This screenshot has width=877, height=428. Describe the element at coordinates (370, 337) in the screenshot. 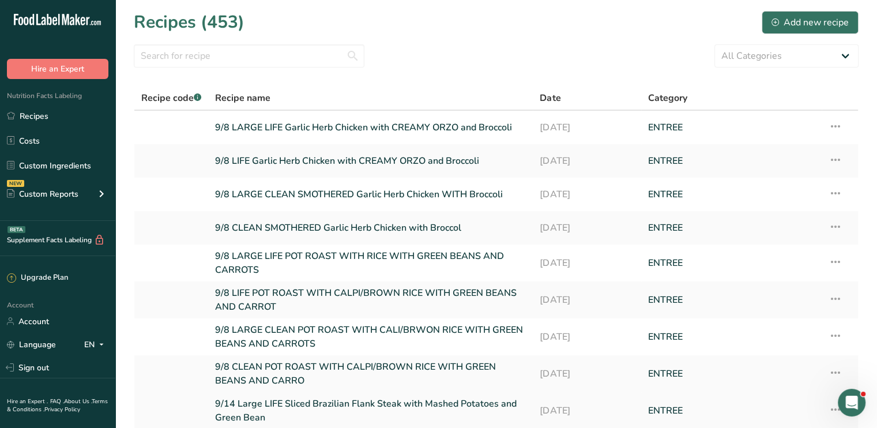

I see `a: 9/8 LARGE CLEAN POT ROAST WITH CALI/BRWON RICE WITH GREEN BEANS AND CARROTS` at that location.